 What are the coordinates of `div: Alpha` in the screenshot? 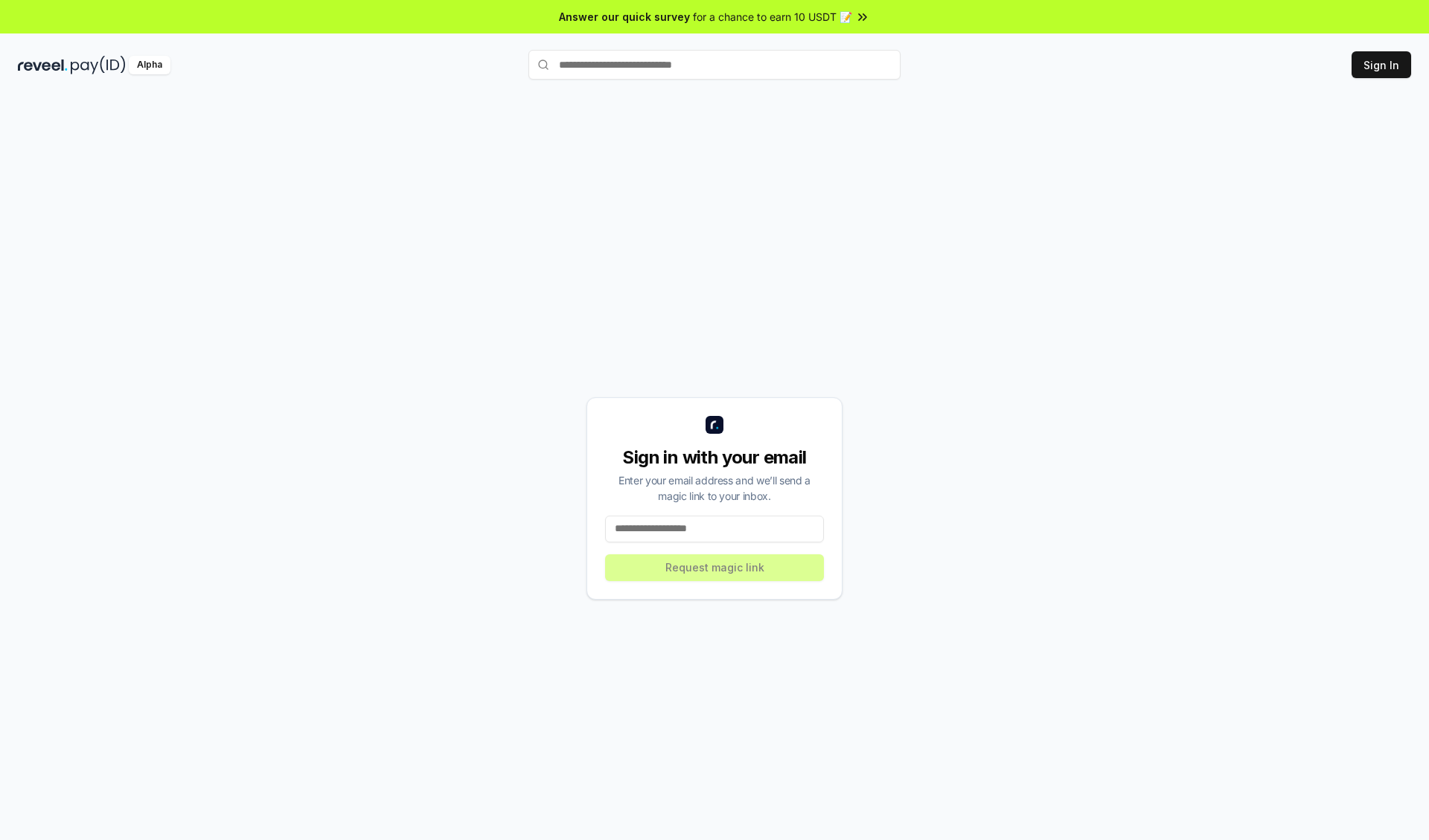 It's located at (150, 65).